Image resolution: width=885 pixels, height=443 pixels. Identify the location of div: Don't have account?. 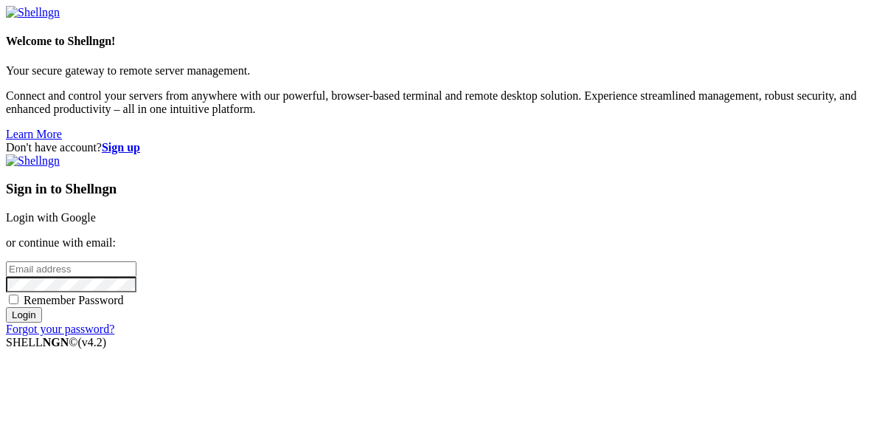
(443, 148).